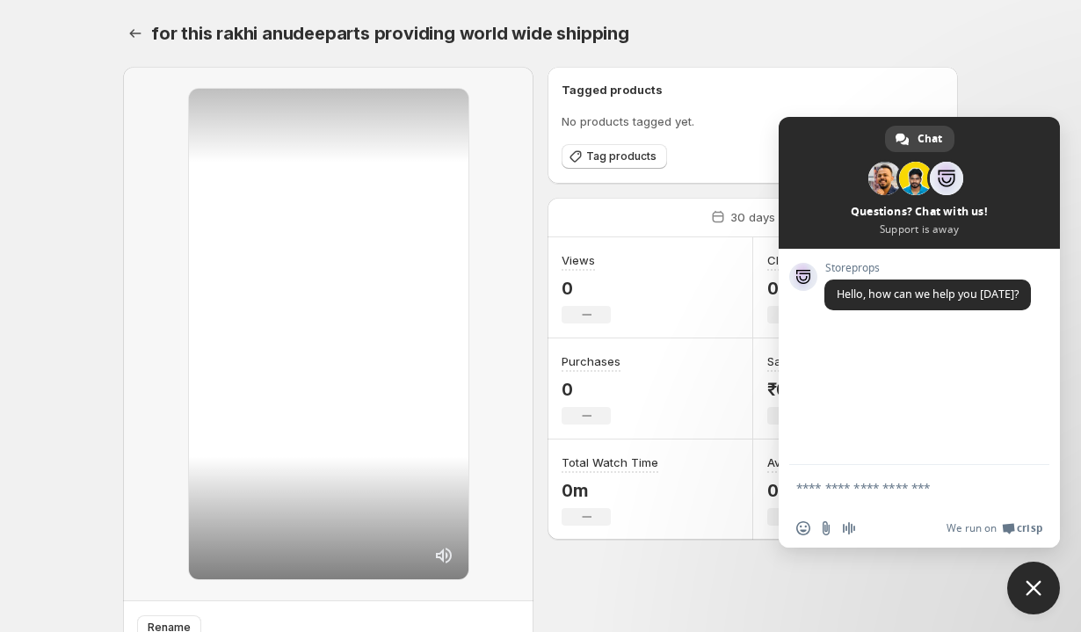 This screenshot has height=632, width=1081. Describe the element at coordinates (752, 217) in the screenshot. I see `p: 30 days` at that location.